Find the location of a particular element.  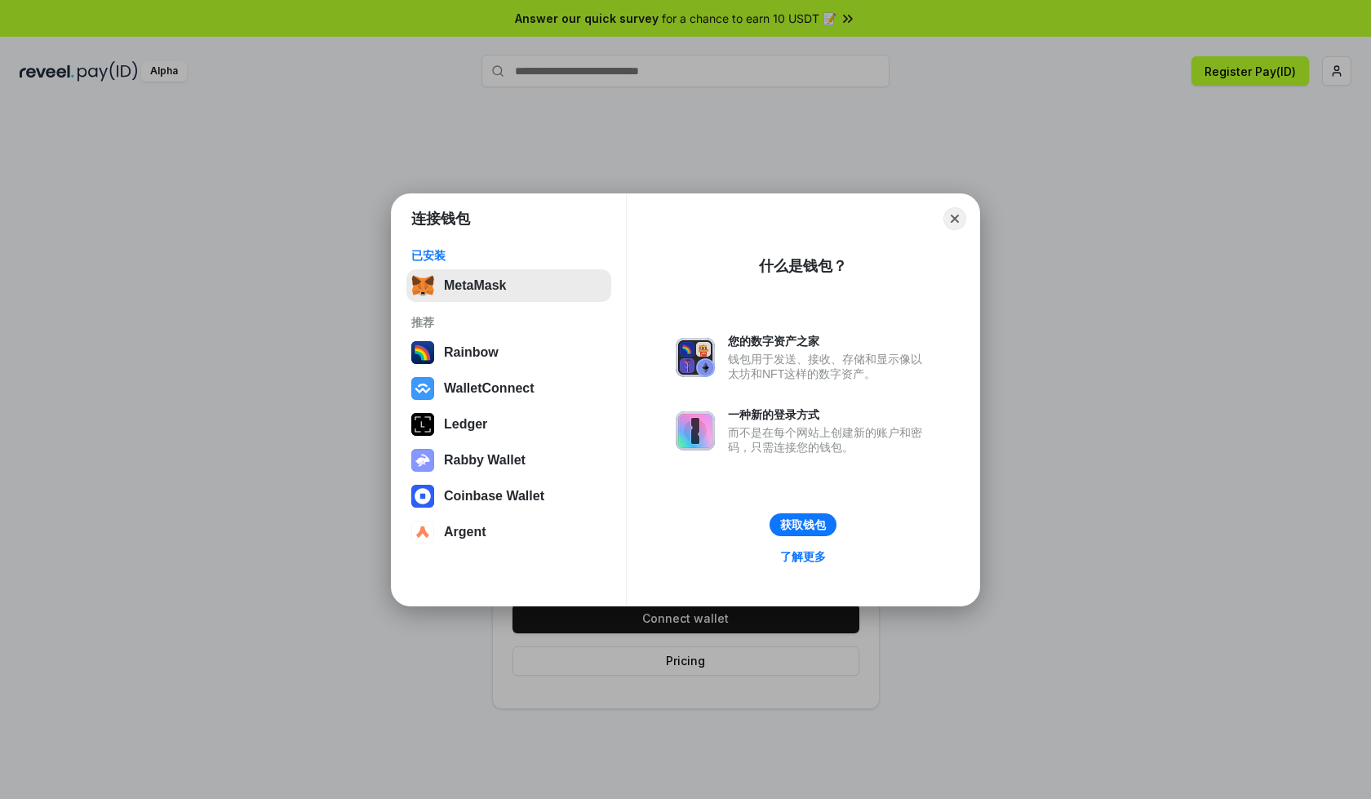

button: MetaMask is located at coordinates (508, 286).